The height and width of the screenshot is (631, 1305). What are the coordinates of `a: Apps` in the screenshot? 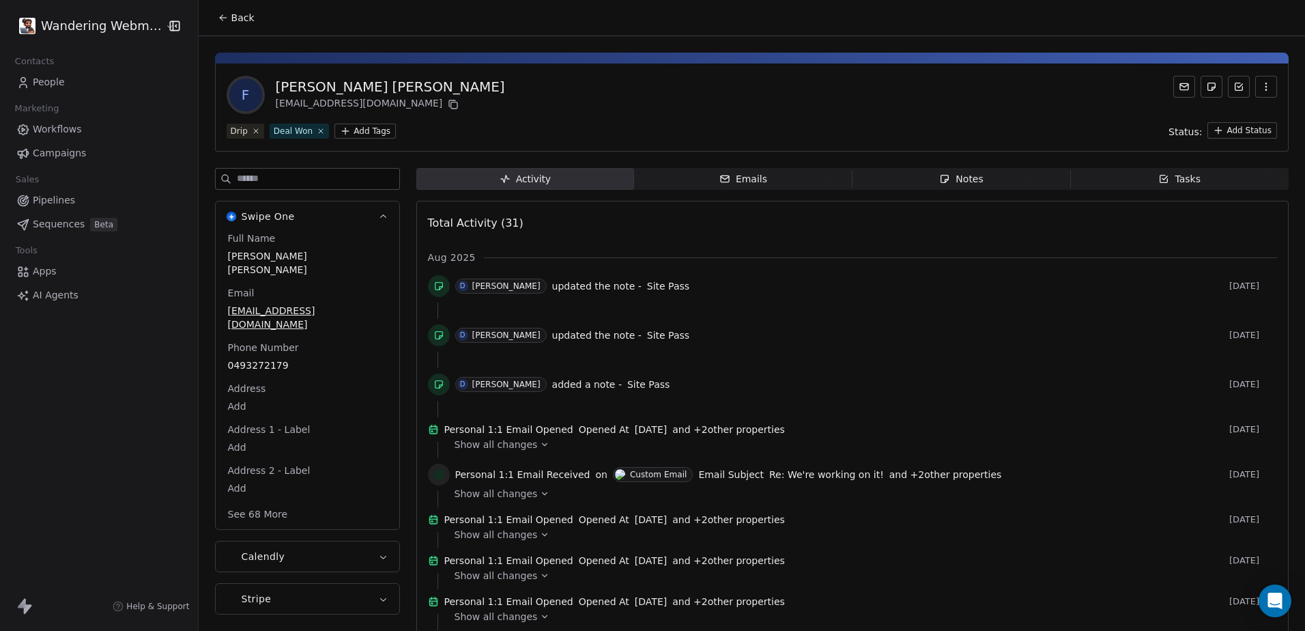 It's located at (99, 271).